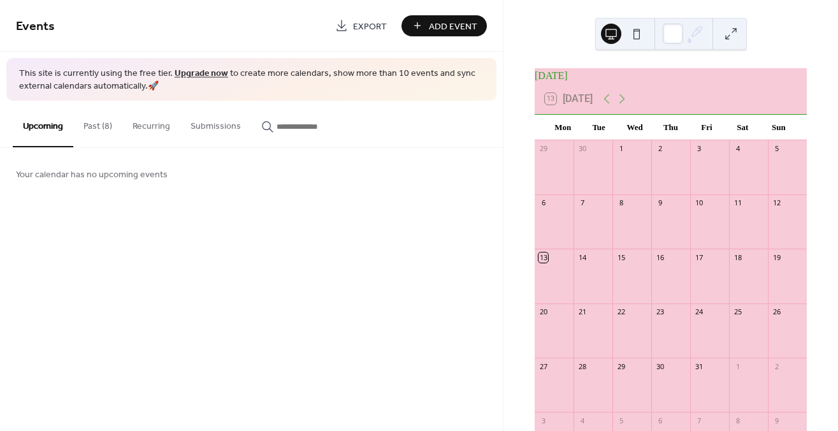  What do you see at coordinates (598, 127) in the screenshot?
I see `div: Tue` at bounding box center [598, 127].